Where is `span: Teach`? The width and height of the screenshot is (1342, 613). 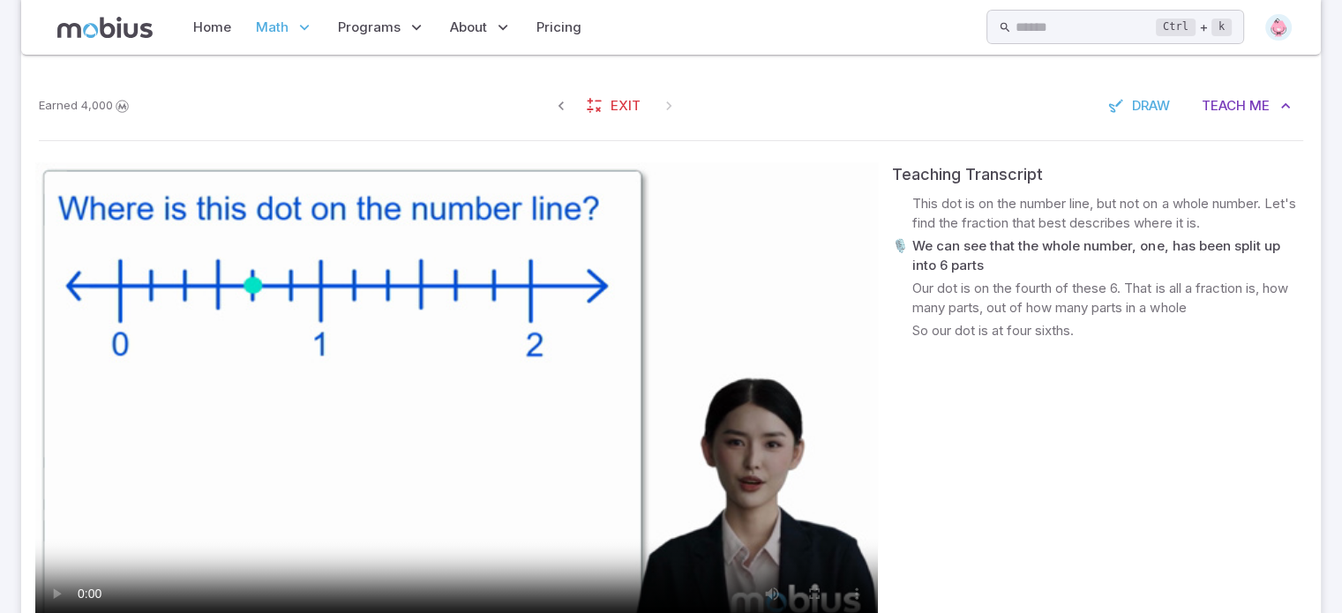
span: Teach is located at coordinates (1224, 106).